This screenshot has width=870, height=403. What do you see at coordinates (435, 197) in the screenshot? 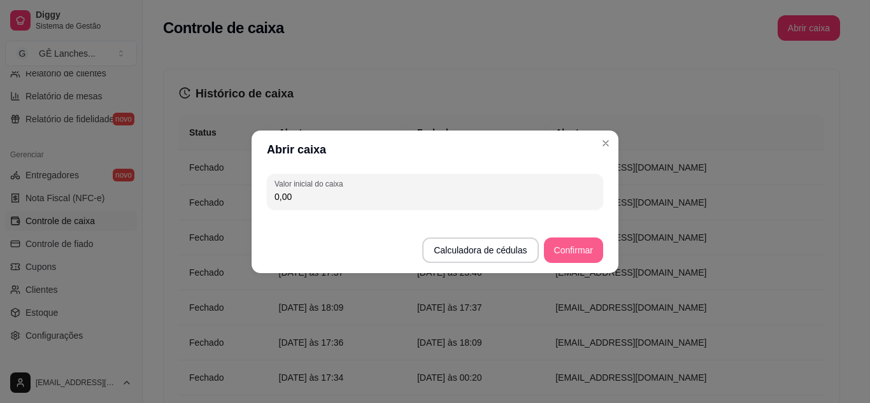
I see `input: Valor inicial do caixa` at bounding box center [435, 197].